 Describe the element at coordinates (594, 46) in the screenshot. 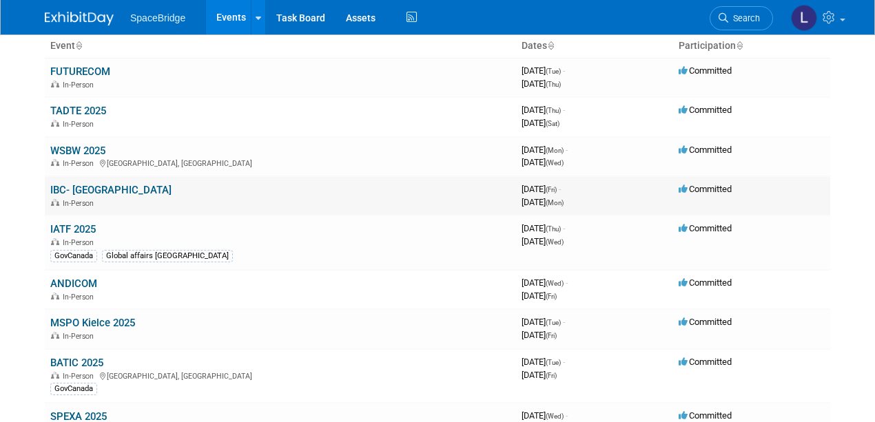

I see `th: Dates` at that location.